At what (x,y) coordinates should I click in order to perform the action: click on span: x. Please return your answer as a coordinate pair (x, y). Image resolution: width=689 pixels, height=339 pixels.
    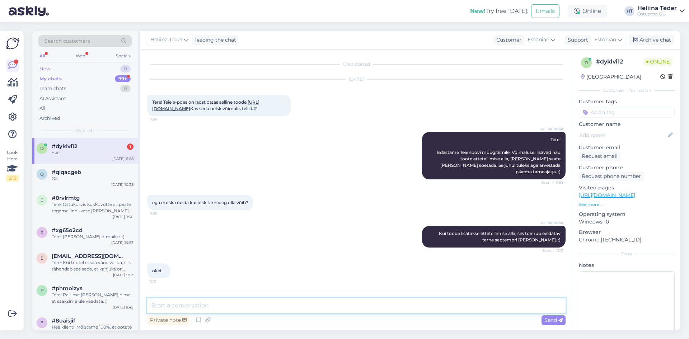
    Looking at the image, I should click on (42, 232).